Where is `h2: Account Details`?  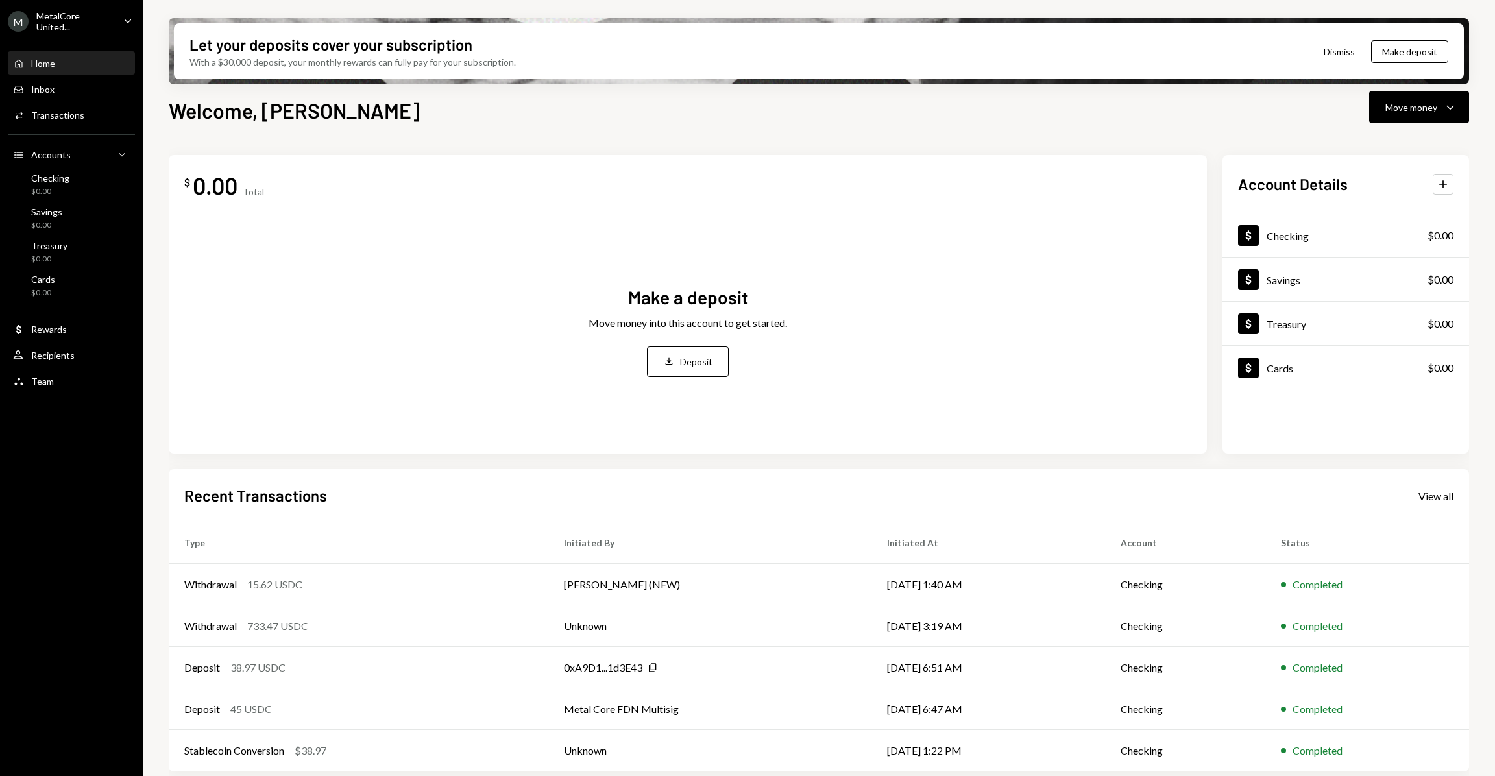
h2: Account Details is located at coordinates (1293, 184).